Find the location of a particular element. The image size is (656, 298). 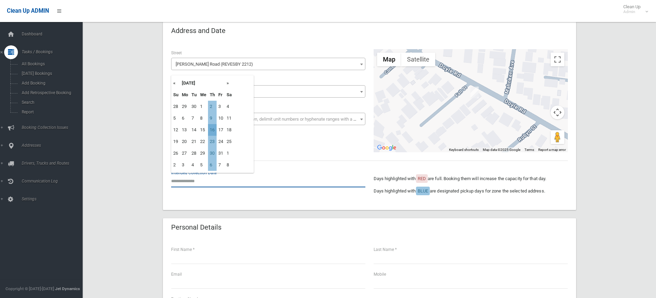

button: Keyboard shortcuts is located at coordinates (464, 150).